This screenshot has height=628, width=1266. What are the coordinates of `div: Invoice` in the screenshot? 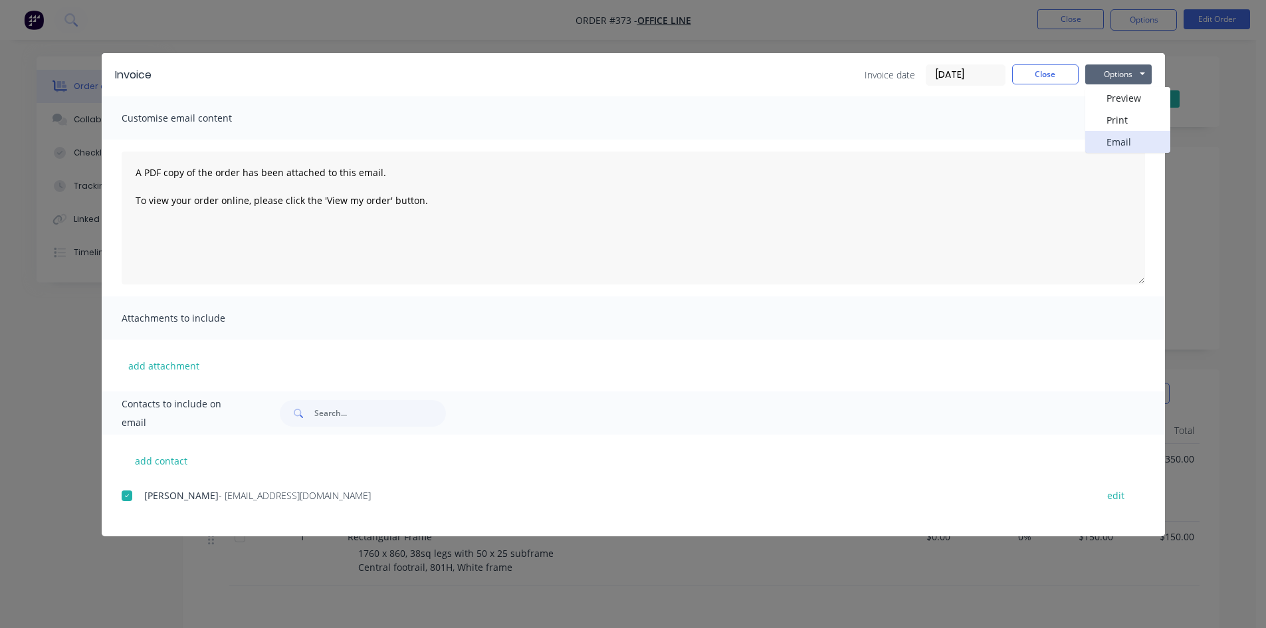 It's located at (133, 75).